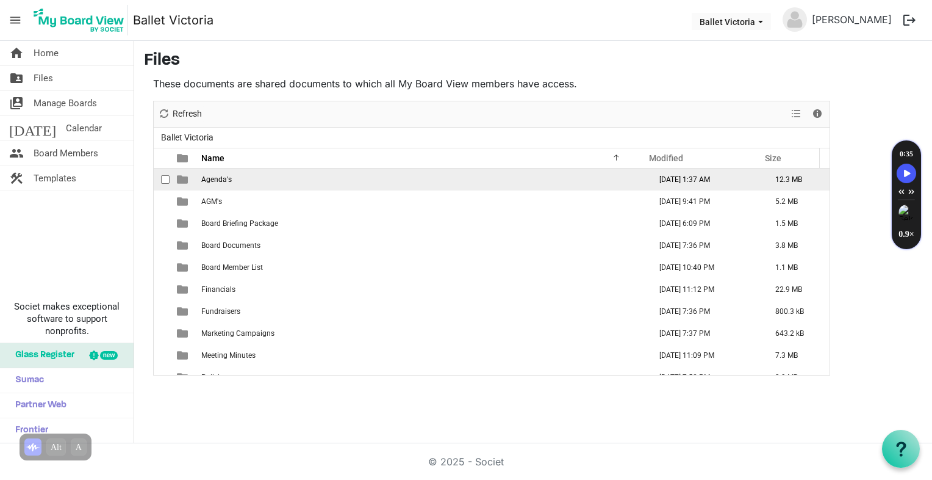  I want to click on td: Fundraisers is template cell column header Name, so click(422, 311).